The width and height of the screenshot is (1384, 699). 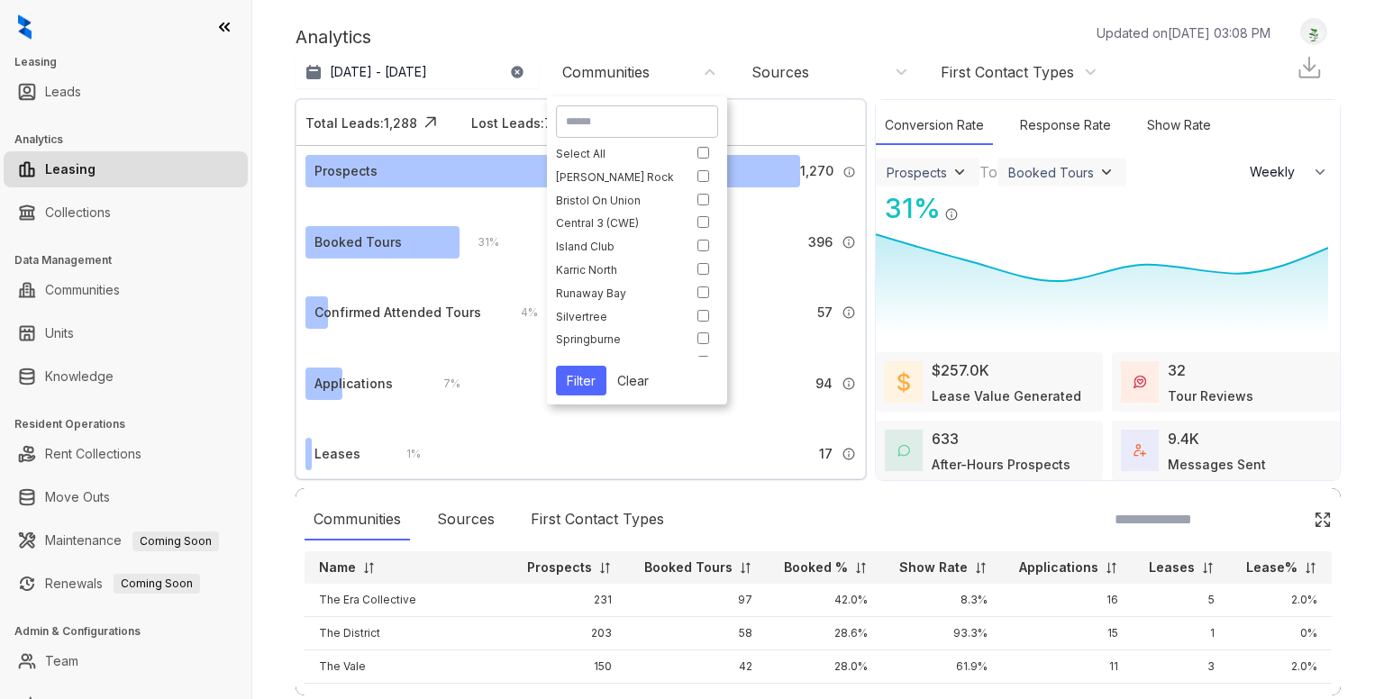 I want to click on div: Confirmed Attended Tours, so click(x=397, y=313).